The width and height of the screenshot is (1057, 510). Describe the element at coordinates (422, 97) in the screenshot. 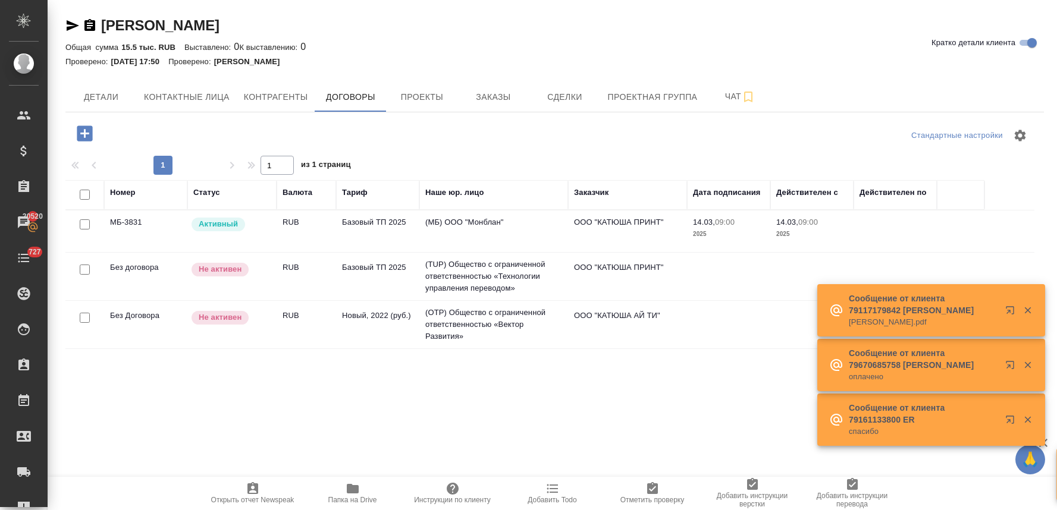

I see `span: Проекты` at that location.